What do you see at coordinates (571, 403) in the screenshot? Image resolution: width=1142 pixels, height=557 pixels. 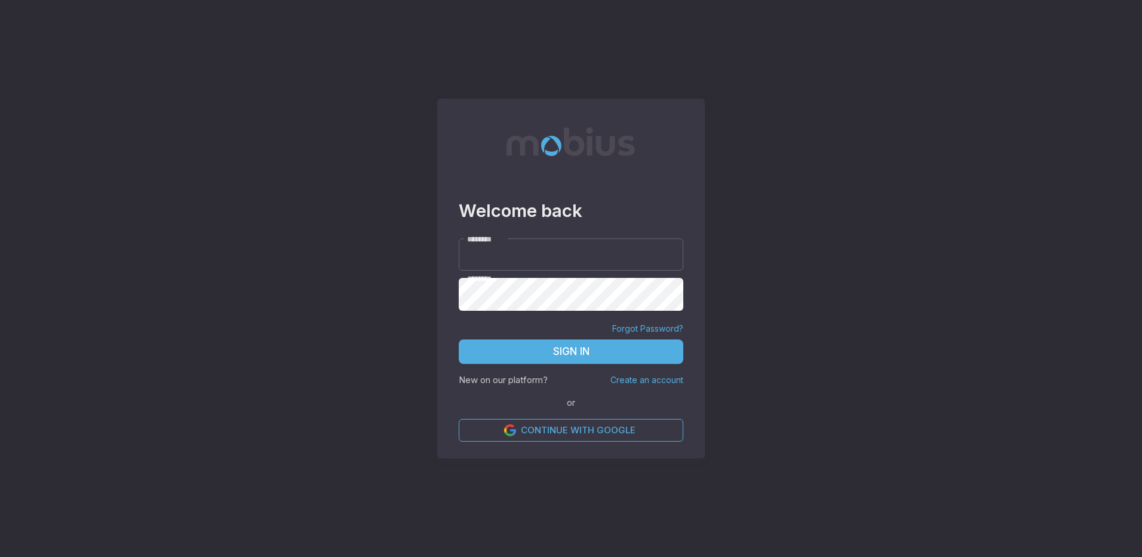 I see `span: or` at bounding box center [571, 403].